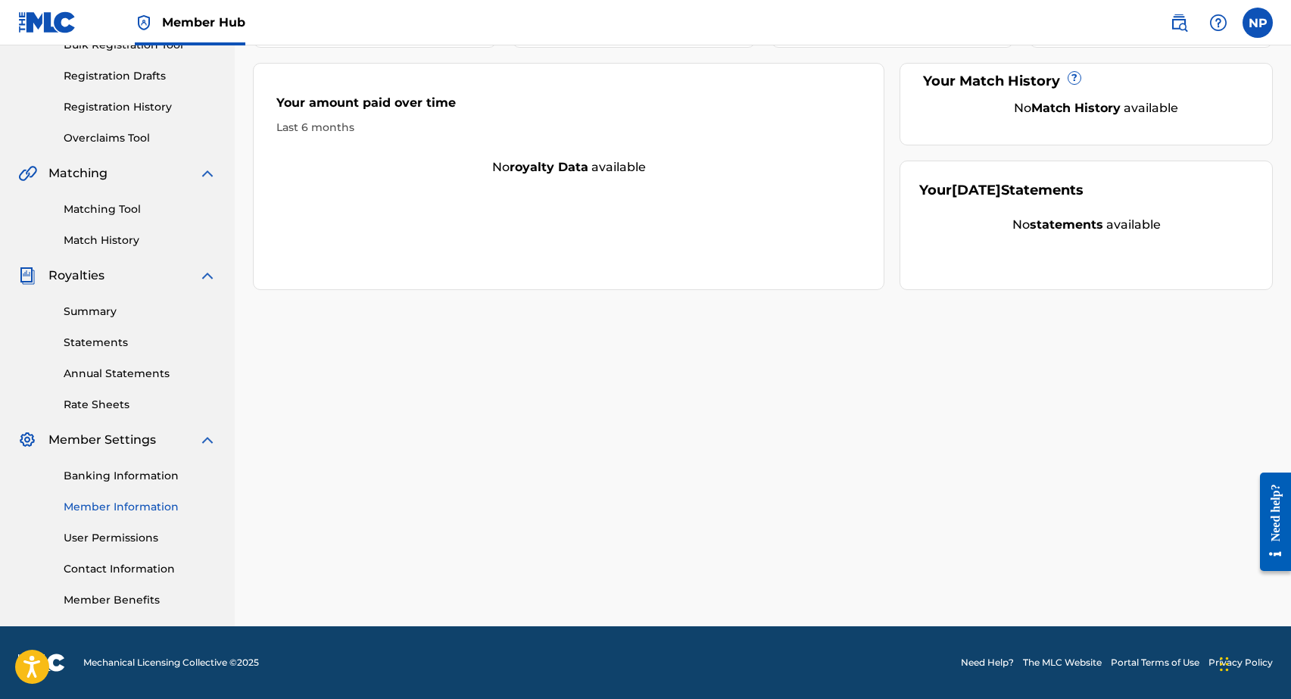  What do you see at coordinates (144, 23) in the screenshot?
I see `img: Top Rightsholder` at bounding box center [144, 23].